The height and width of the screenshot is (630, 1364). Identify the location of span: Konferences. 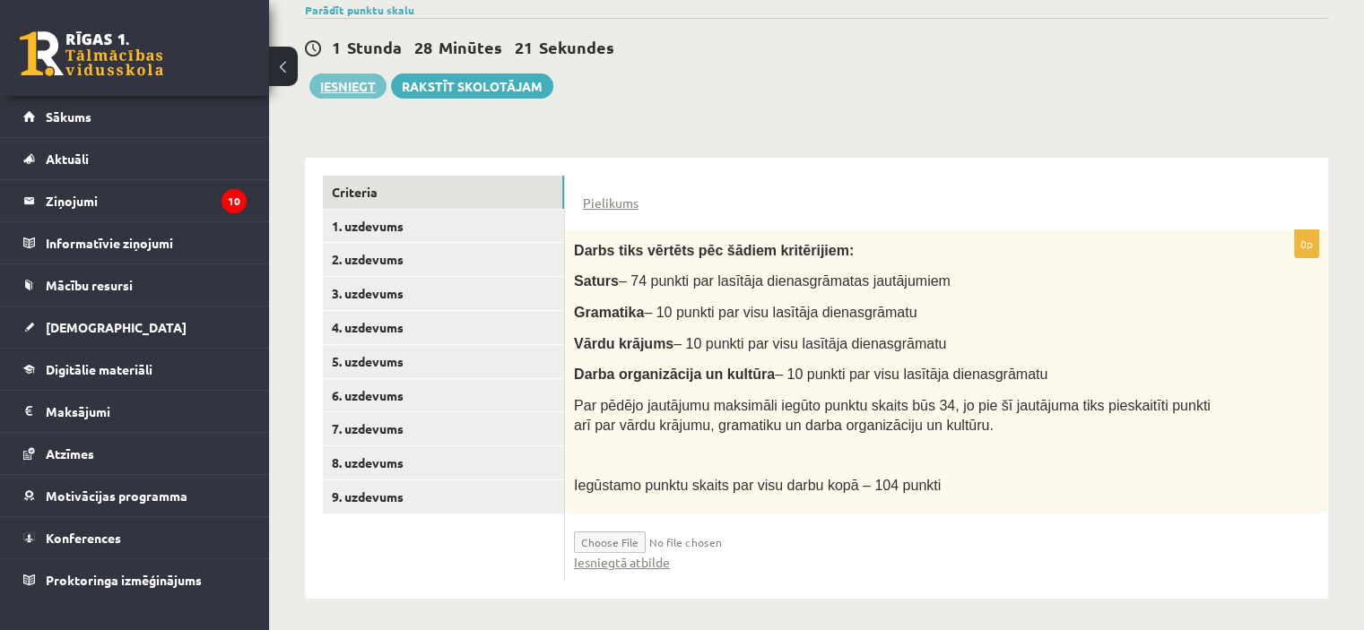
(83, 538).